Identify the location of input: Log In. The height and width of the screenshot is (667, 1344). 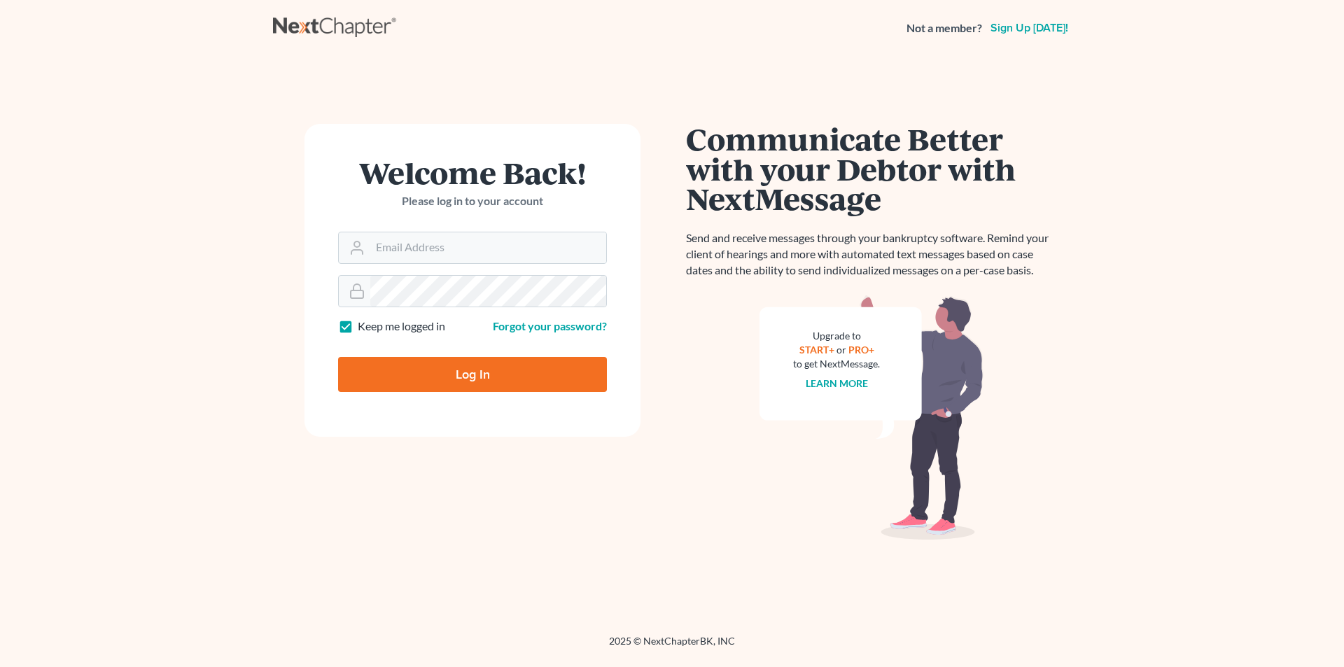
(472, 374).